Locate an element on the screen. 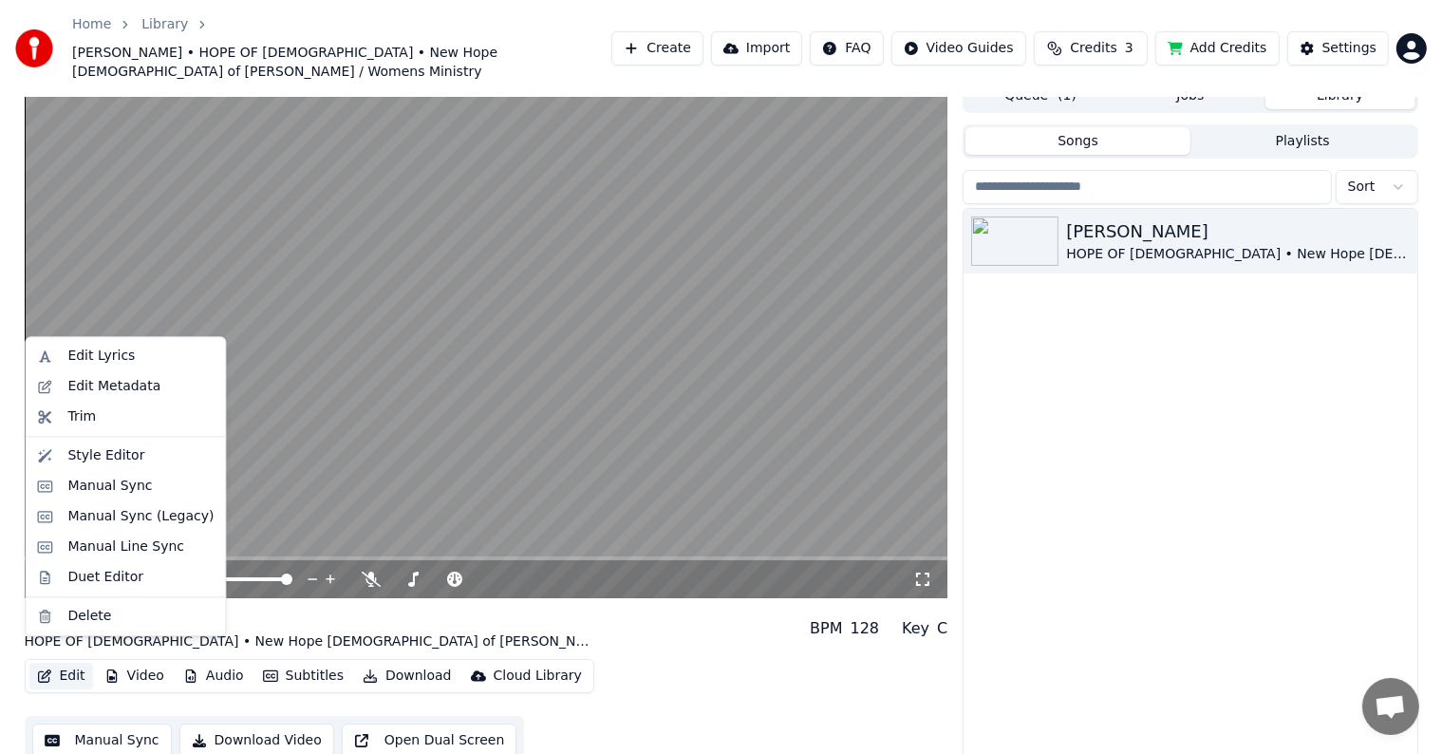 This screenshot has height=754, width=1442. span: Sort is located at coordinates (1362, 187).